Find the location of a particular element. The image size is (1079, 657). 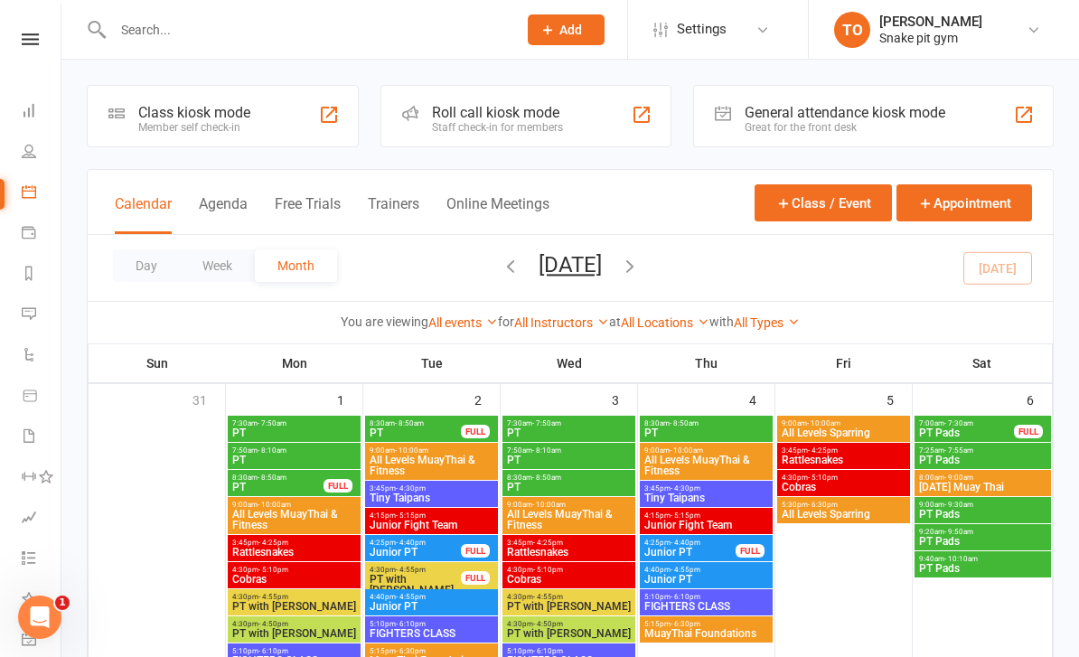

th: Mon is located at coordinates (295, 363).